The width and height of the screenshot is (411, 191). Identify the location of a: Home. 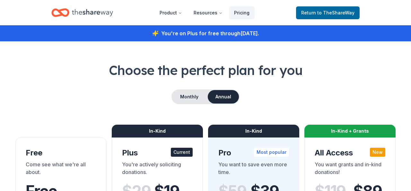
(82, 13).